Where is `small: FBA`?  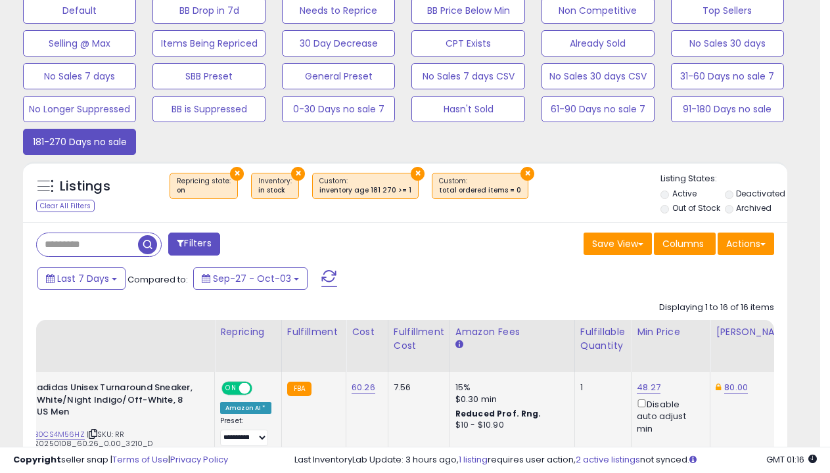 small: FBA is located at coordinates (299, 389).